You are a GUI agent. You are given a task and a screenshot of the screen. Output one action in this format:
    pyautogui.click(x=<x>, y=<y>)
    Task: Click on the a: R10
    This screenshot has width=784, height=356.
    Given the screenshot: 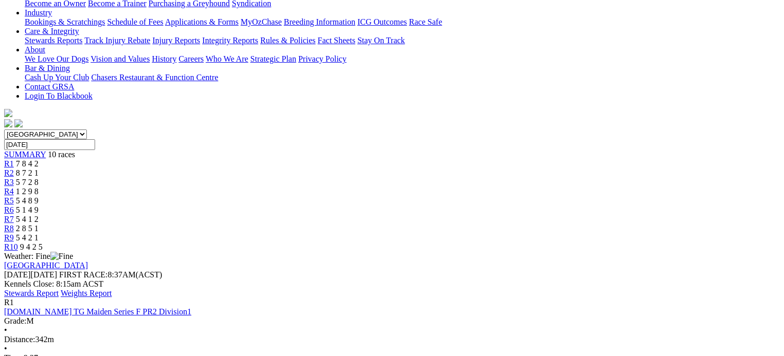 What is the action you would take?
    pyautogui.click(x=11, y=247)
    